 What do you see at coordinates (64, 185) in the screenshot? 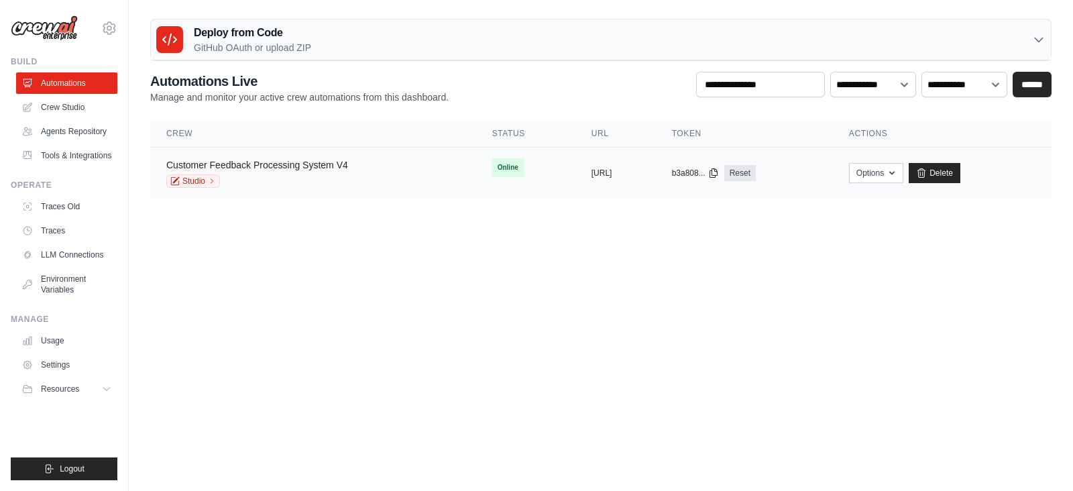
I see `div: Operate` at bounding box center [64, 185].